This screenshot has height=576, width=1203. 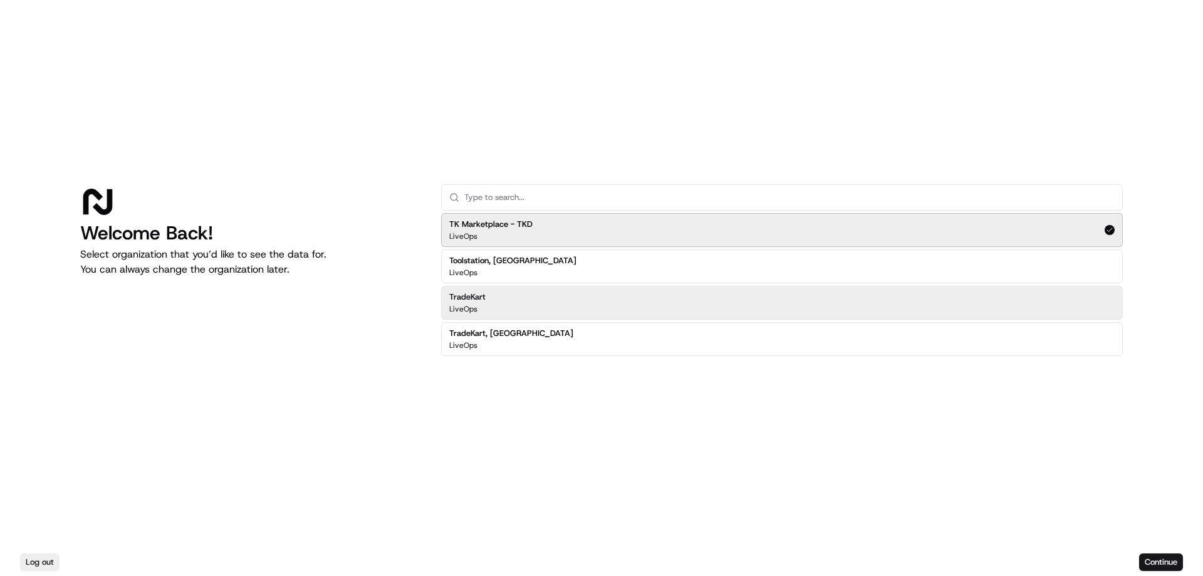 I want to click on div: Suggestions, so click(x=782, y=285).